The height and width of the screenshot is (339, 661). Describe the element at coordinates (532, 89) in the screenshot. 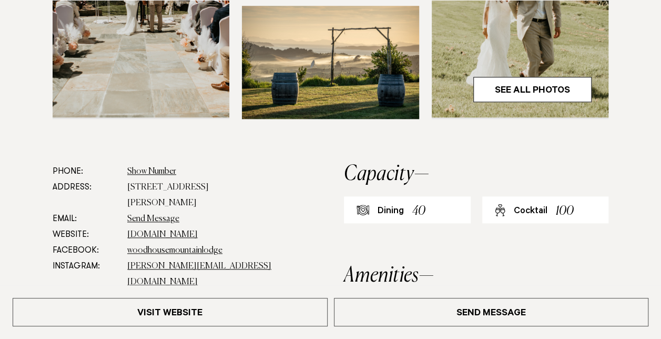

I see `a: See All Photos` at that location.